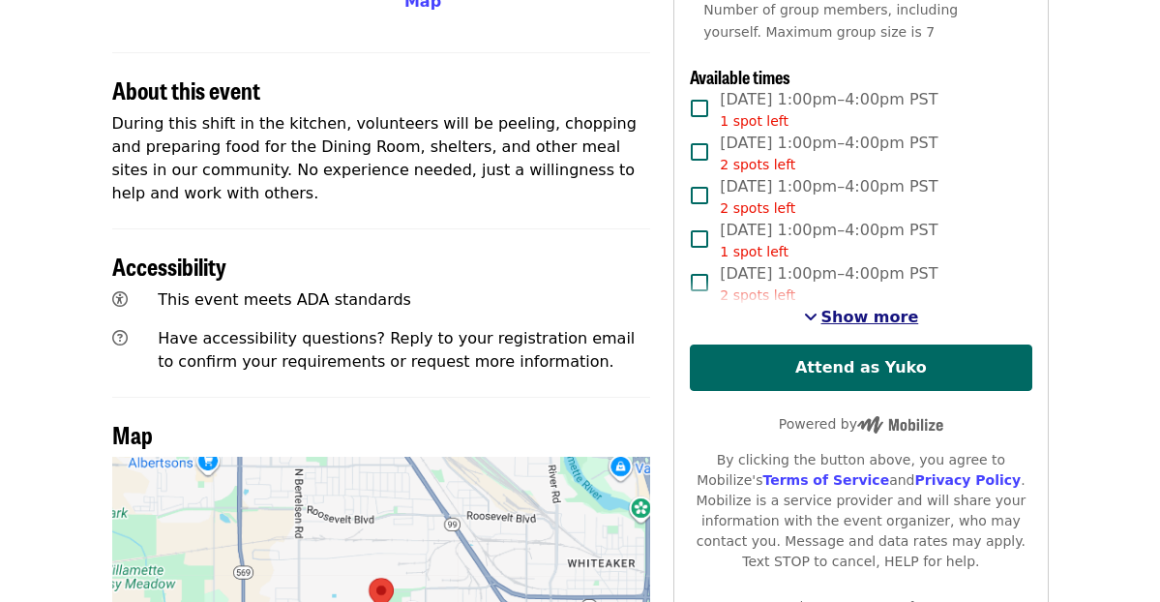 The height and width of the screenshot is (602, 1160). Describe the element at coordinates (861, 317) in the screenshot. I see `button: See more timeslots` at that location.